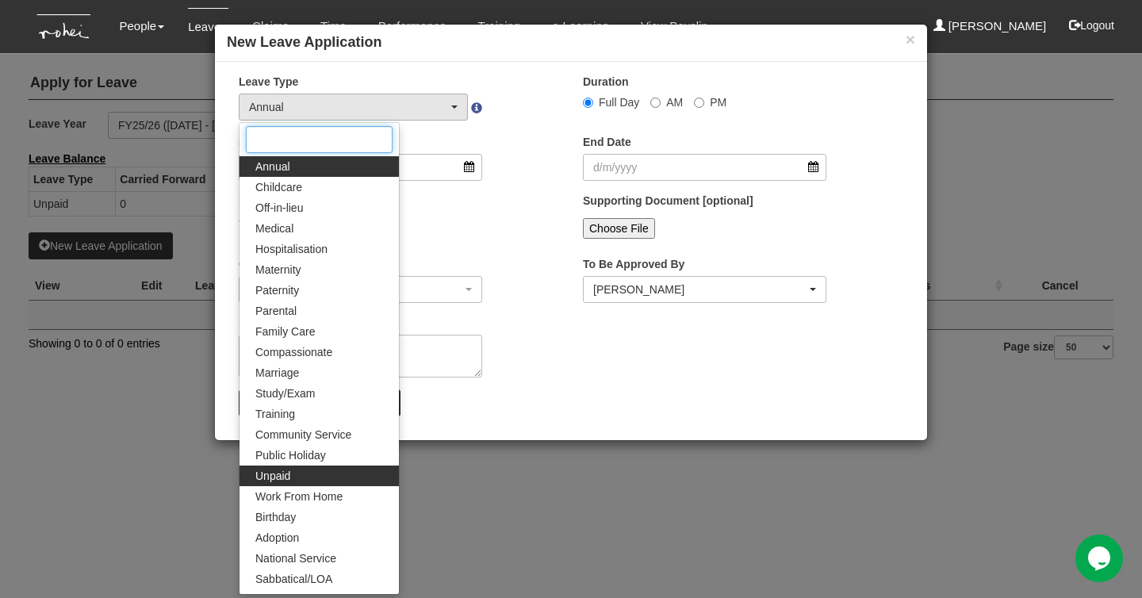  Describe the element at coordinates (704, 289) in the screenshot. I see `button: Royston Choo` at that location.